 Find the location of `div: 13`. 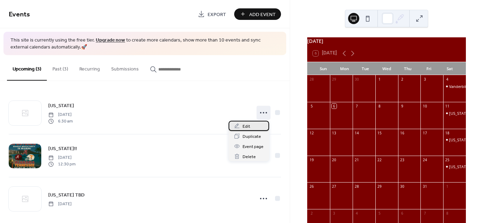

div: 13 is located at coordinates (334, 133).